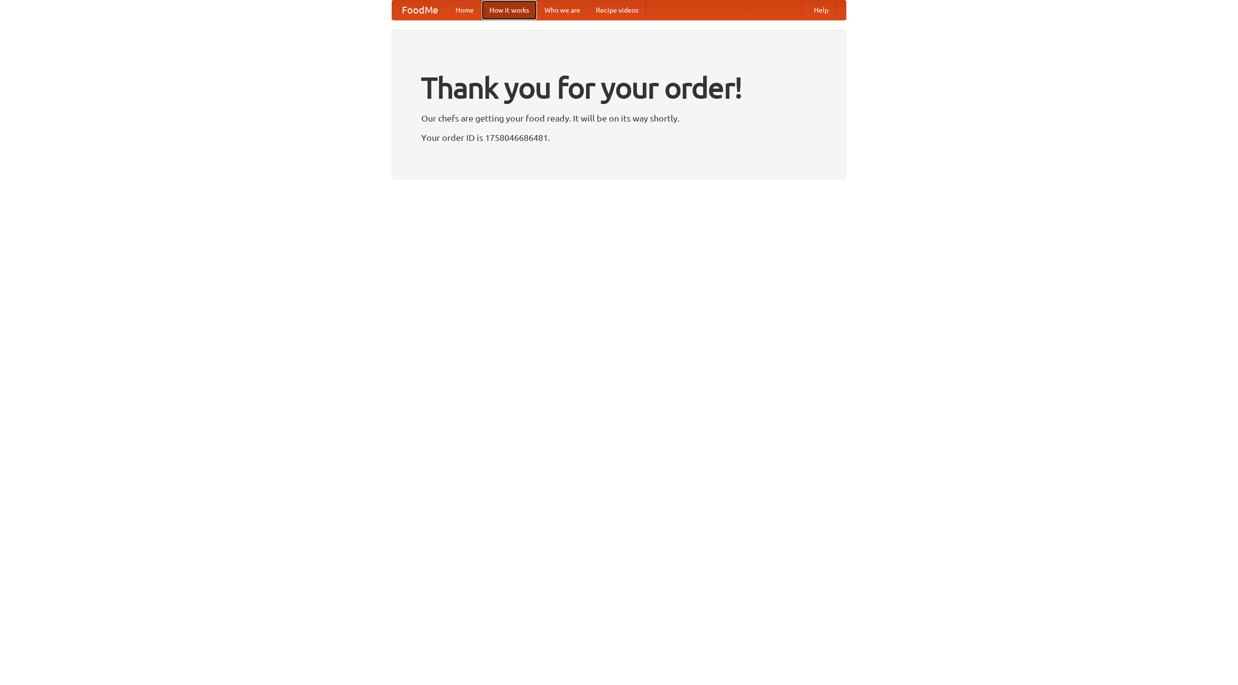 The image size is (1238, 685). I want to click on a: Who we are, so click(563, 10).